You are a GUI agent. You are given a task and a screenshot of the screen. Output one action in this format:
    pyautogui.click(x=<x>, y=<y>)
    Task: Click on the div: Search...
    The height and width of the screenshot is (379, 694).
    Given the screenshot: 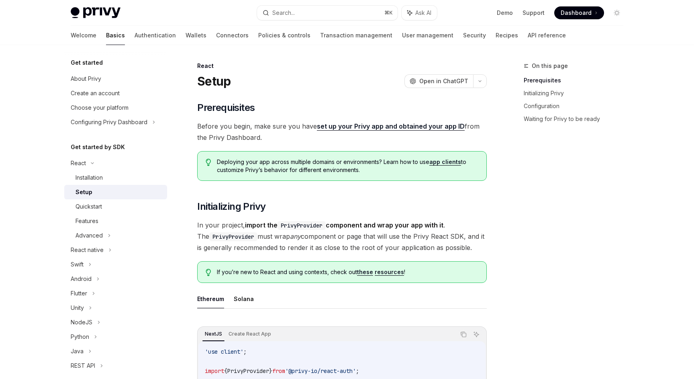 What is the action you would take?
    pyautogui.click(x=283, y=13)
    